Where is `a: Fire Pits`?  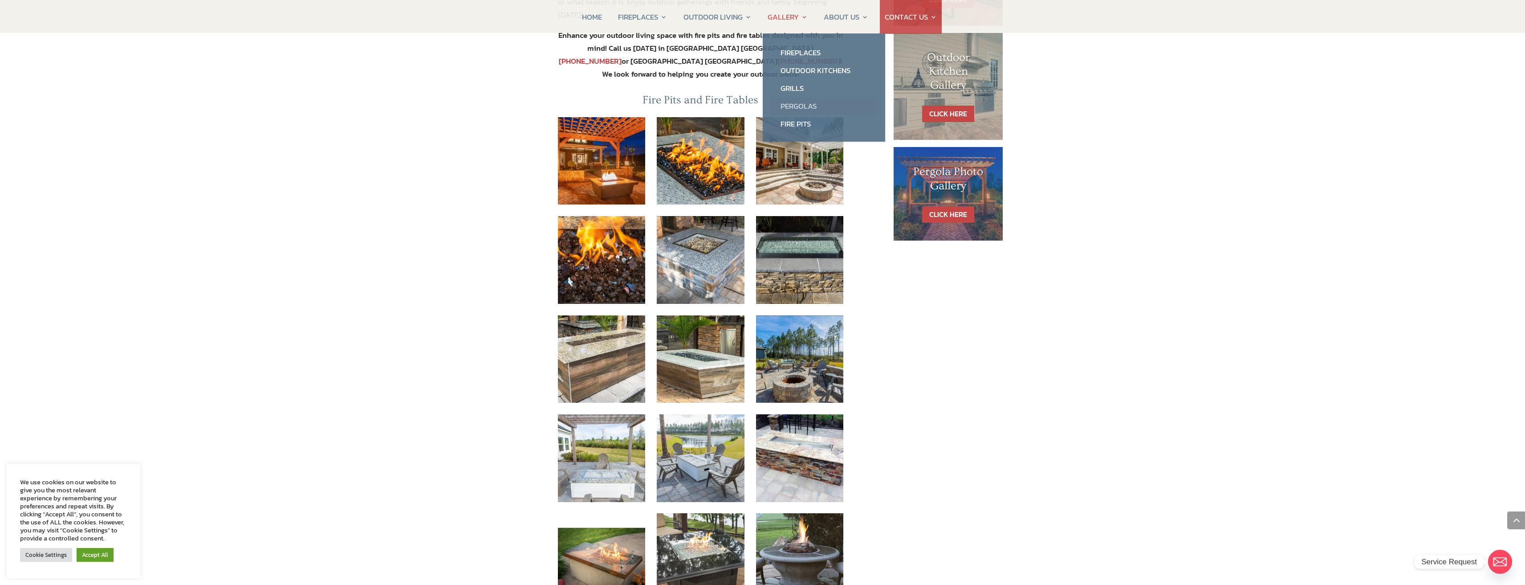 a: Fire Pits is located at coordinates (824, 124).